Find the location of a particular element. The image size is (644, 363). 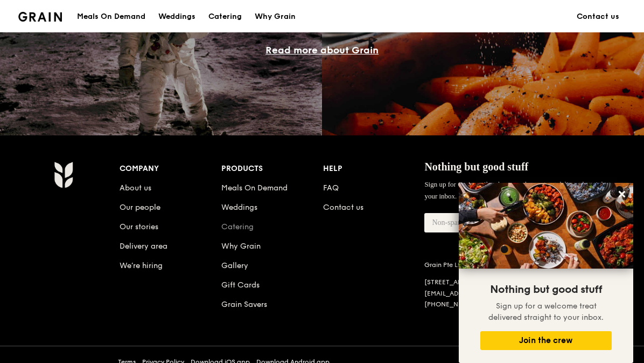

a: Gallery is located at coordinates (235, 265).